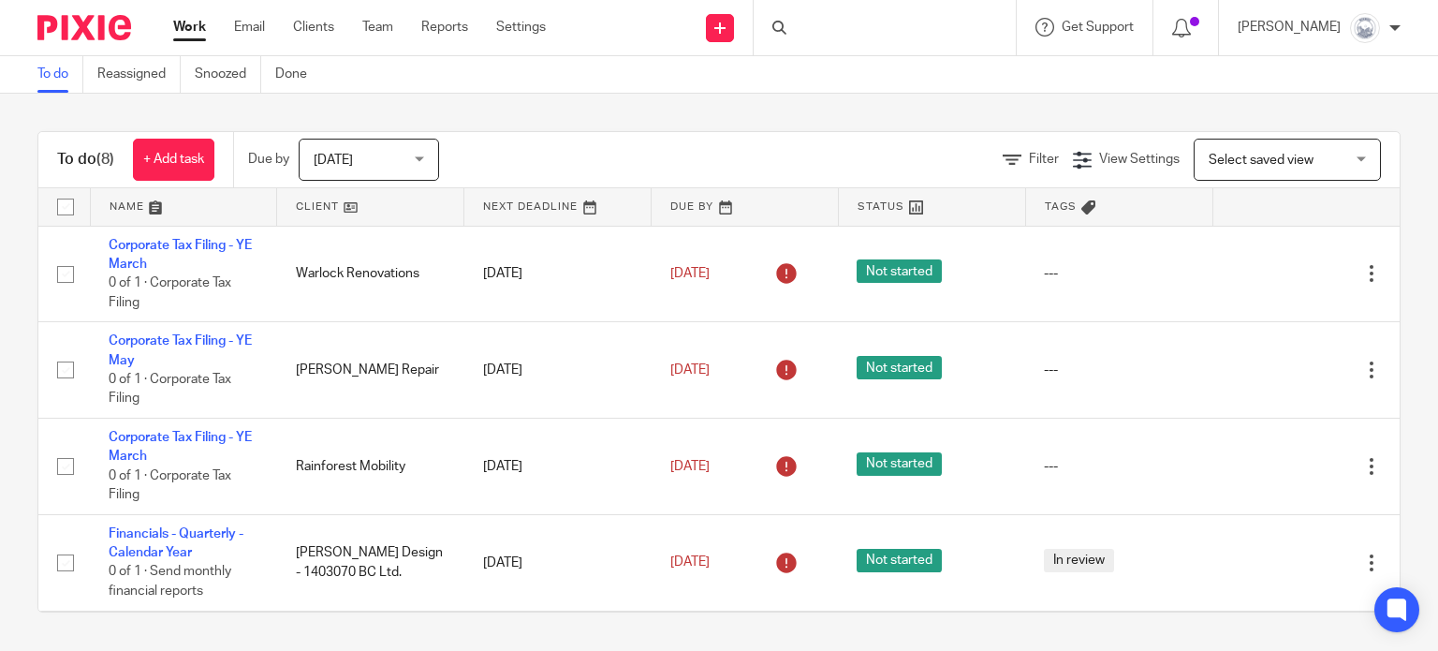 This screenshot has height=651, width=1438. I want to click on p: Due by, so click(269, 159).